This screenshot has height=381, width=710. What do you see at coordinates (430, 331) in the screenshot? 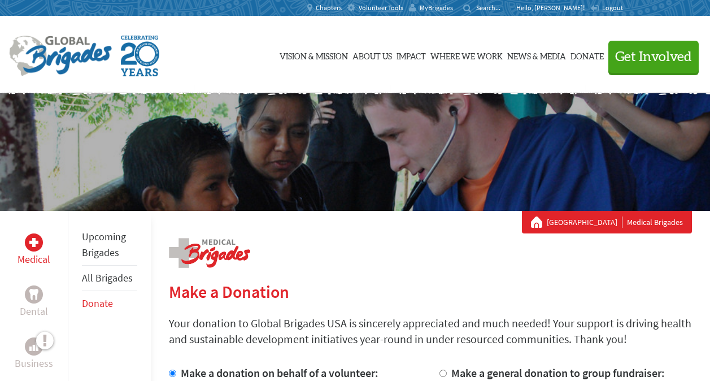
I see `p: Your donation to Global Brigades USA is sincerely appreciated and much needed! Your support is dr...` at bounding box center [430, 331].